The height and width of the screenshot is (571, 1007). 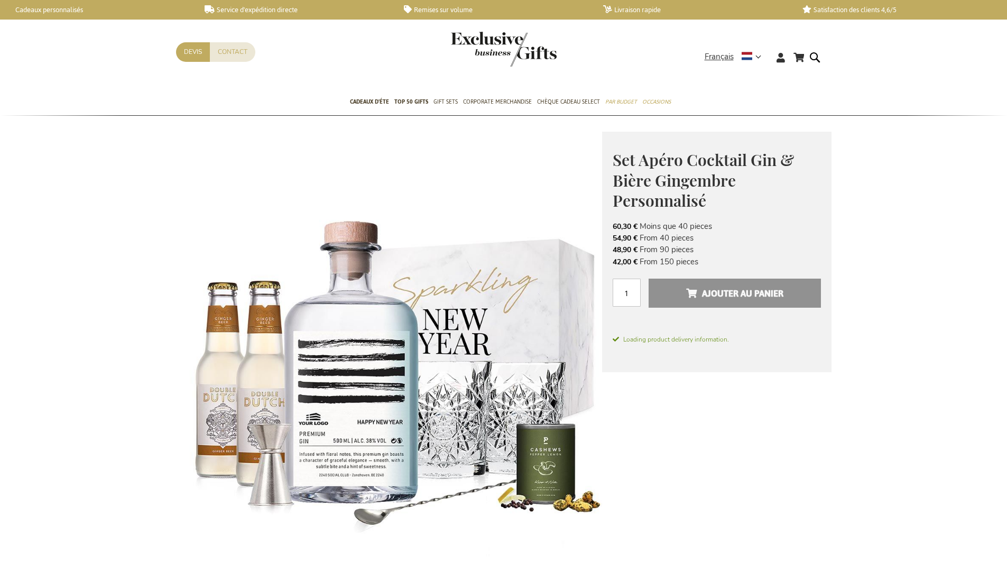 I want to click on a: Devis, so click(x=193, y=52).